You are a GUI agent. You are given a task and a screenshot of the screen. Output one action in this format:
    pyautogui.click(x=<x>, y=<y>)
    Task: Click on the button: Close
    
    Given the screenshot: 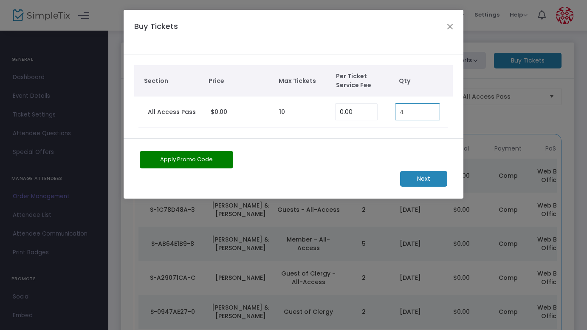 What is the action you would take?
    pyautogui.click(x=450, y=26)
    